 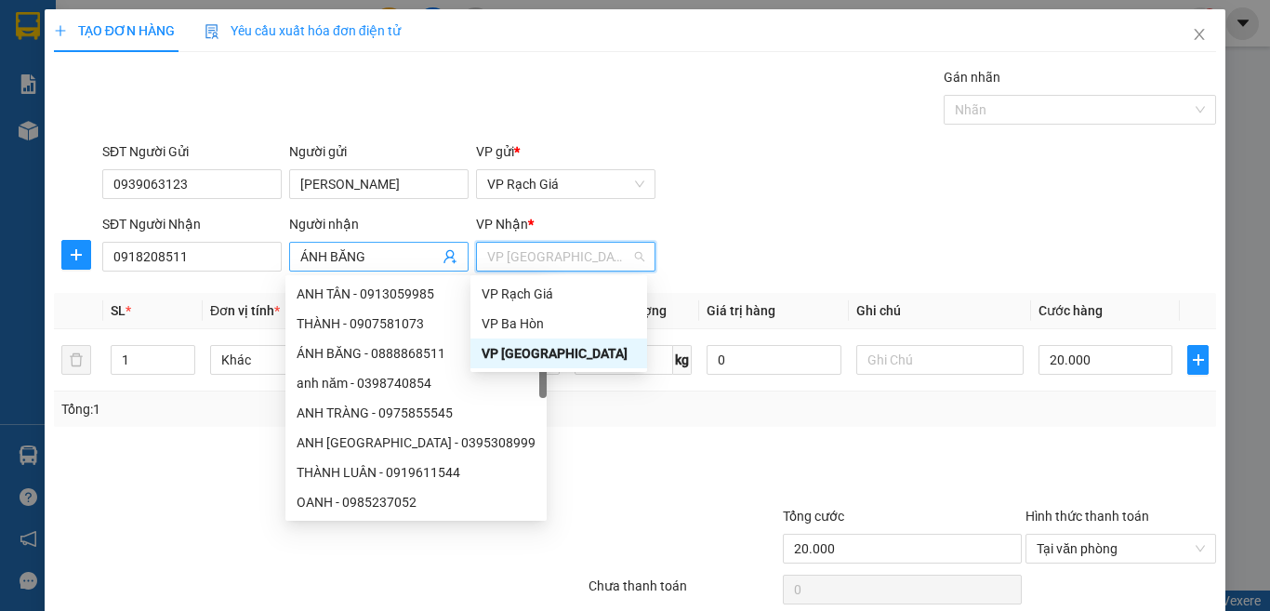 I want to click on span: Cước hàng, so click(x=1070, y=311).